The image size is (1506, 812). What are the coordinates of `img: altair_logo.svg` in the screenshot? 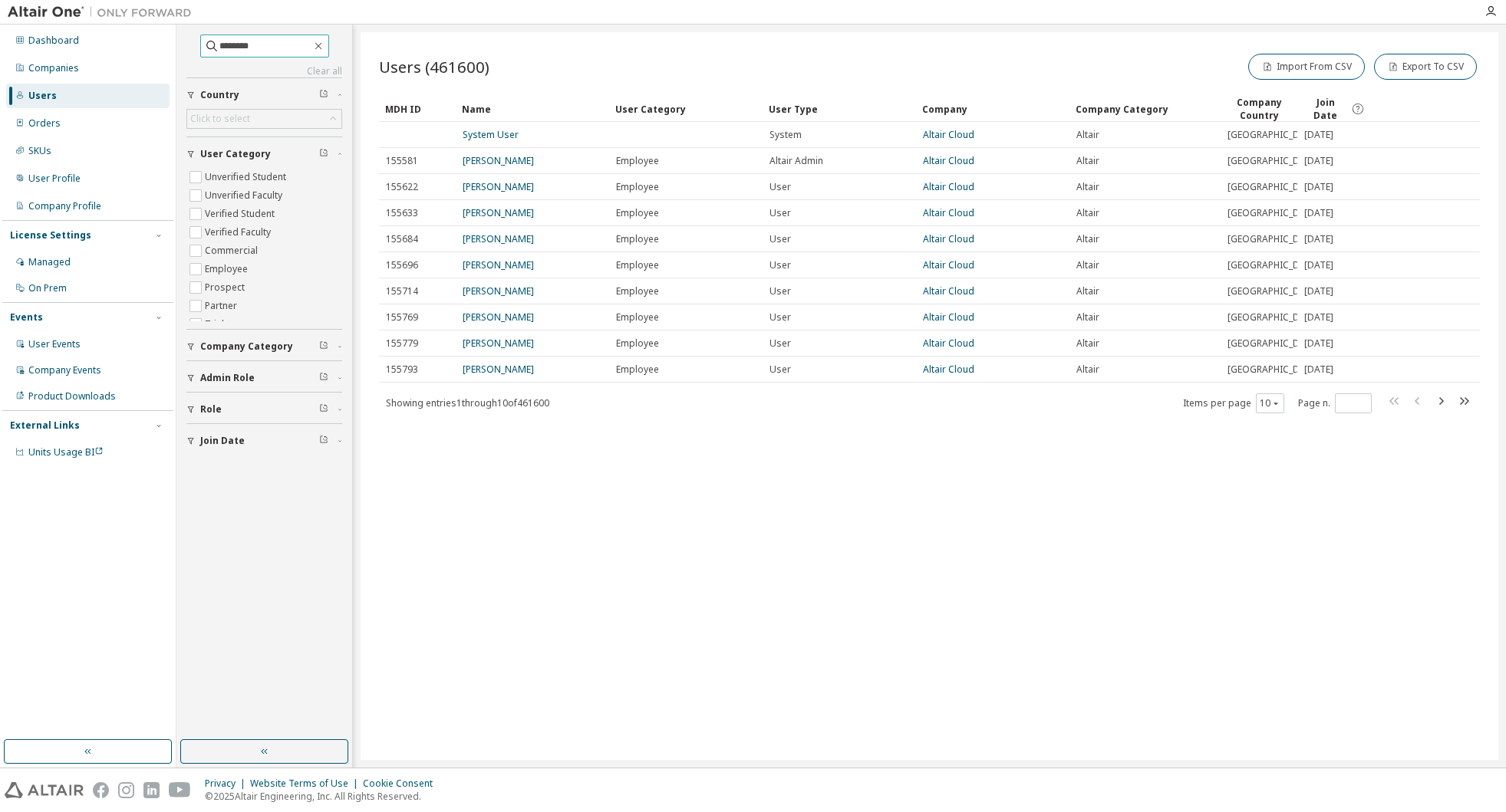 It's located at (44, 790).